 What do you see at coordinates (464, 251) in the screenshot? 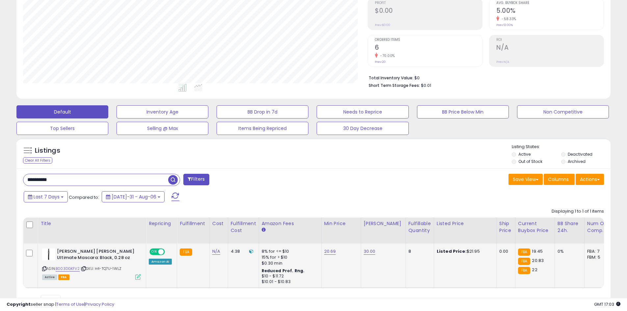
I see `div: $21.95` at bounding box center [464, 251].